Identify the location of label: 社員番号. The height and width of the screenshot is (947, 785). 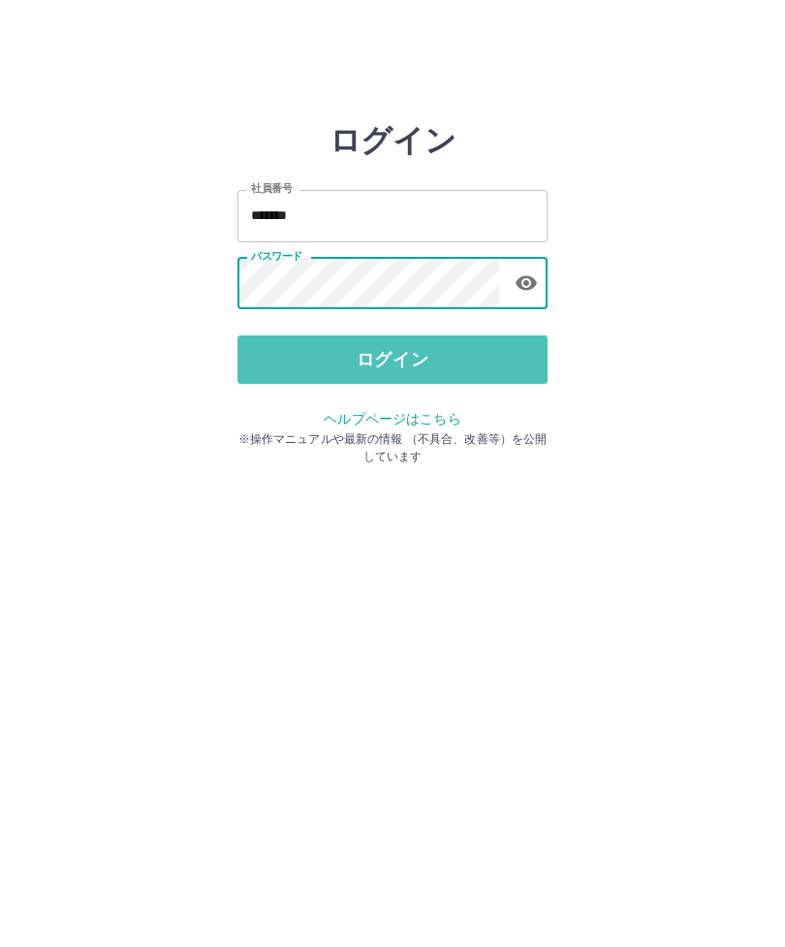
(272, 188).